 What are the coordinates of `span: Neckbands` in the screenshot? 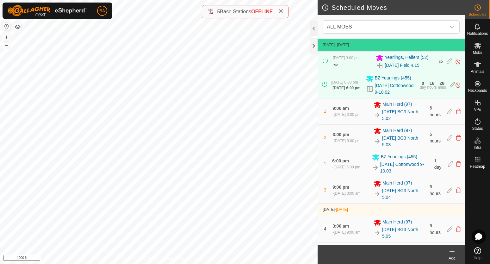 It's located at (477, 90).